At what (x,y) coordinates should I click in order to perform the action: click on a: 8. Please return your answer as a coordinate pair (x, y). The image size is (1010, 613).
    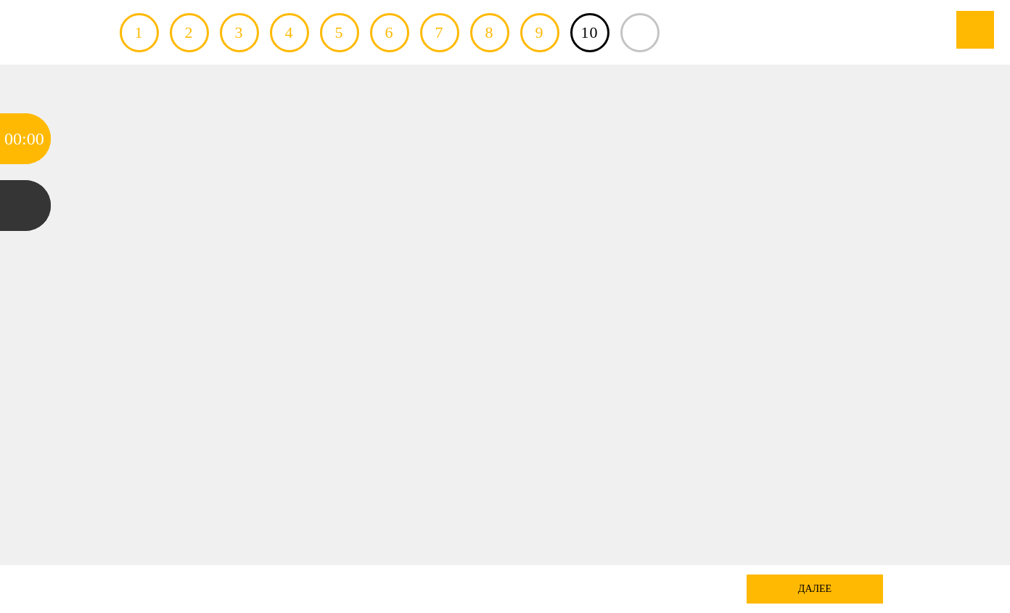
    Looking at the image, I should click on (490, 33).